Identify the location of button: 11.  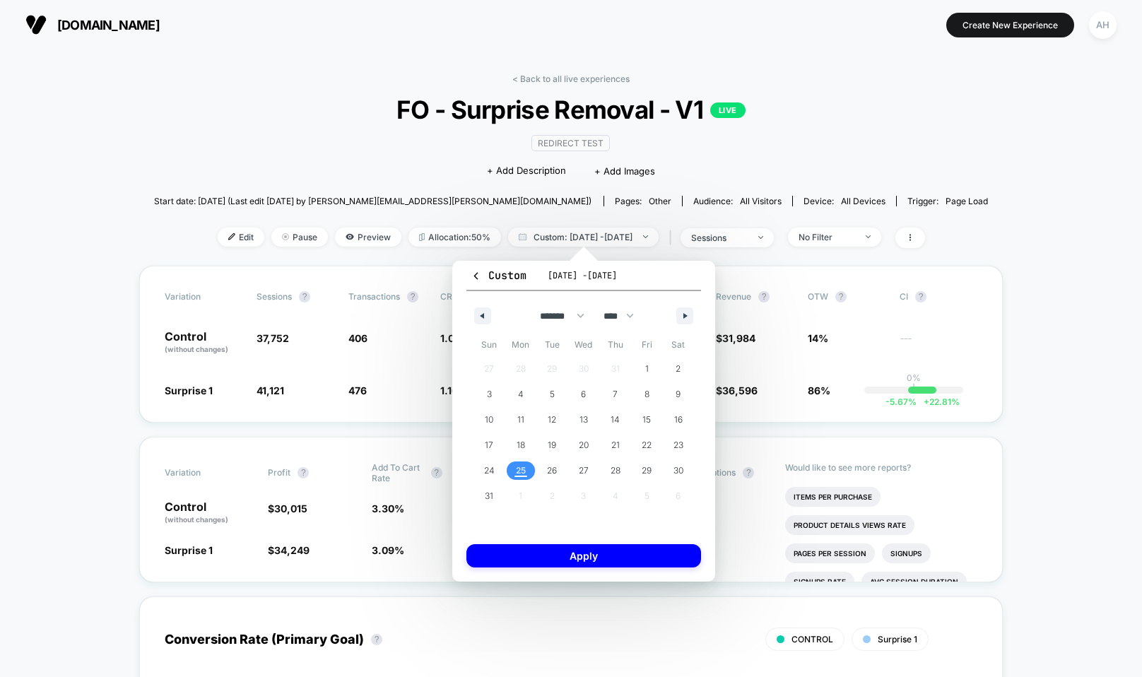
(521, 420).